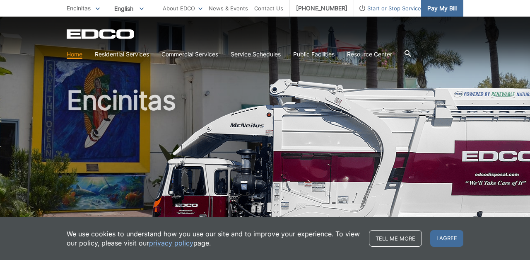 The width and height of the screenshot is (530, 260). What do you see at coordinates (269, 8) in the screenshot?
I see `a: Contact Us` at bounding box center [269, 8].